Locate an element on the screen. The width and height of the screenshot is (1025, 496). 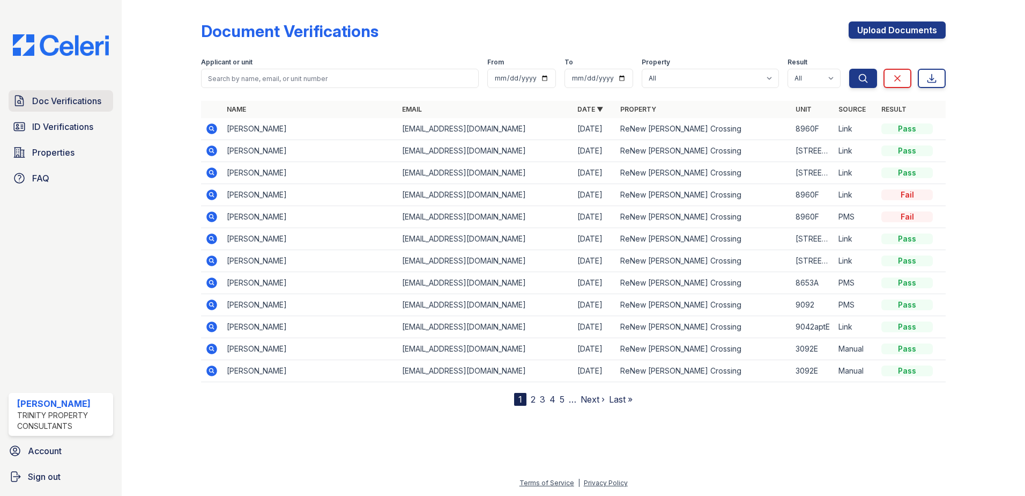
label: From is located at coordinates (496, 62).